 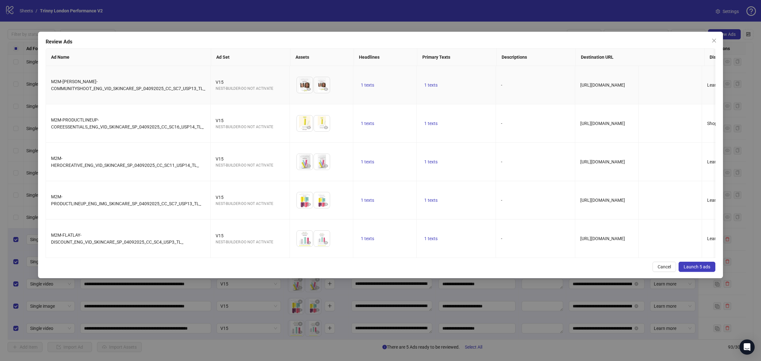 What do you see at coordinates (747, 347) in the screenshot?
I see `div: Open Intercom Messenger` at bounding box center [747, 347].